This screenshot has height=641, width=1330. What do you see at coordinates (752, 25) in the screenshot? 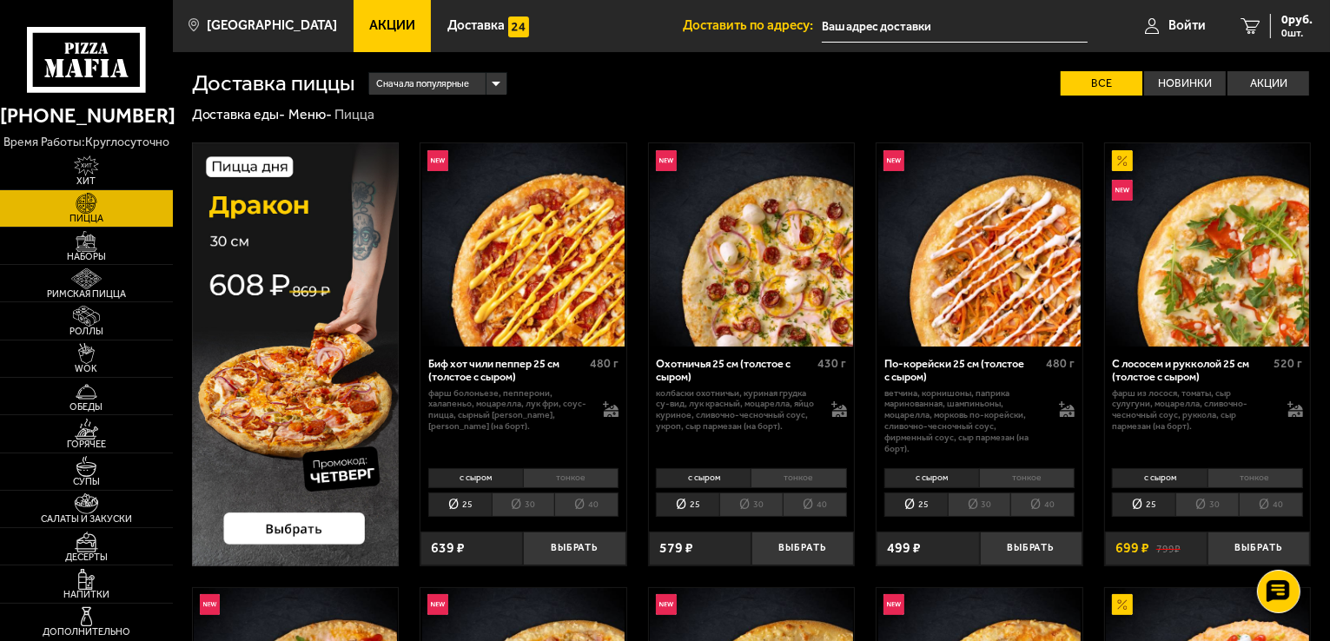
I see `span: Доставить по адресу:` at bounding box center [752, 25].